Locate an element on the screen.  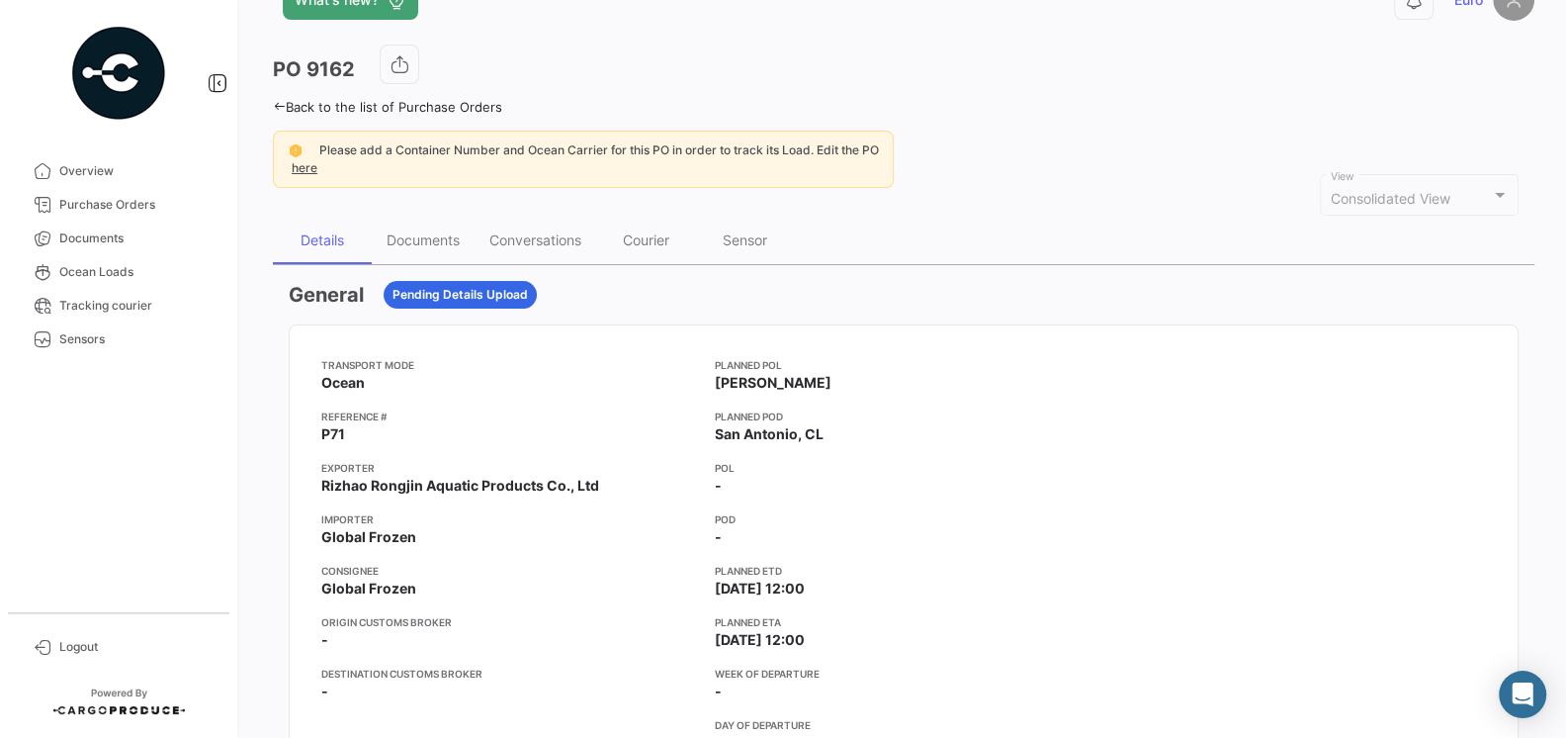
app-card-info-title: Consignee is located at coordinates (510, 570).